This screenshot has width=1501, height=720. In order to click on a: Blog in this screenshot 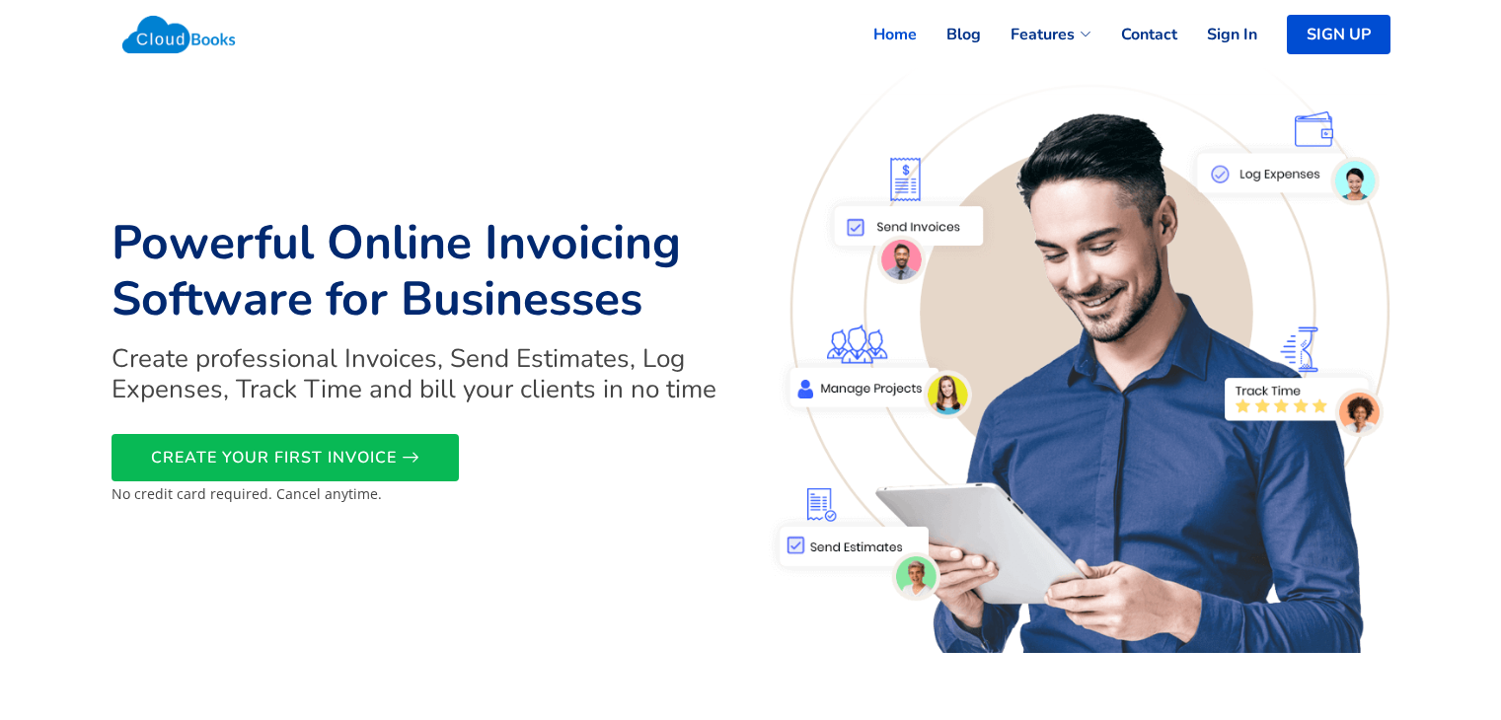, I will do `click(948, 35)`.